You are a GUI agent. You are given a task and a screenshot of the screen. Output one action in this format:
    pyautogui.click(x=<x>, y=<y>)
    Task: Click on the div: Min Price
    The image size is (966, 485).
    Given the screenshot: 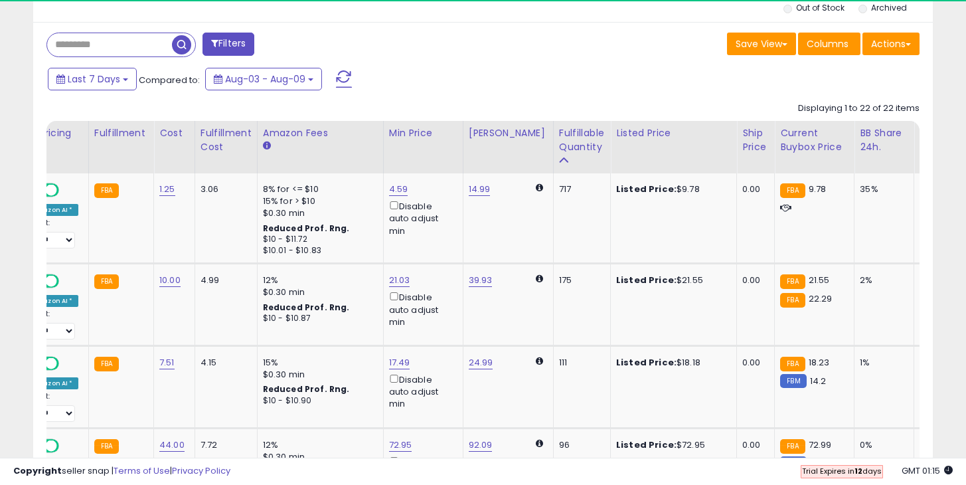 What is the action you would take?
    pyautogui.click(x=423, y=133)
    